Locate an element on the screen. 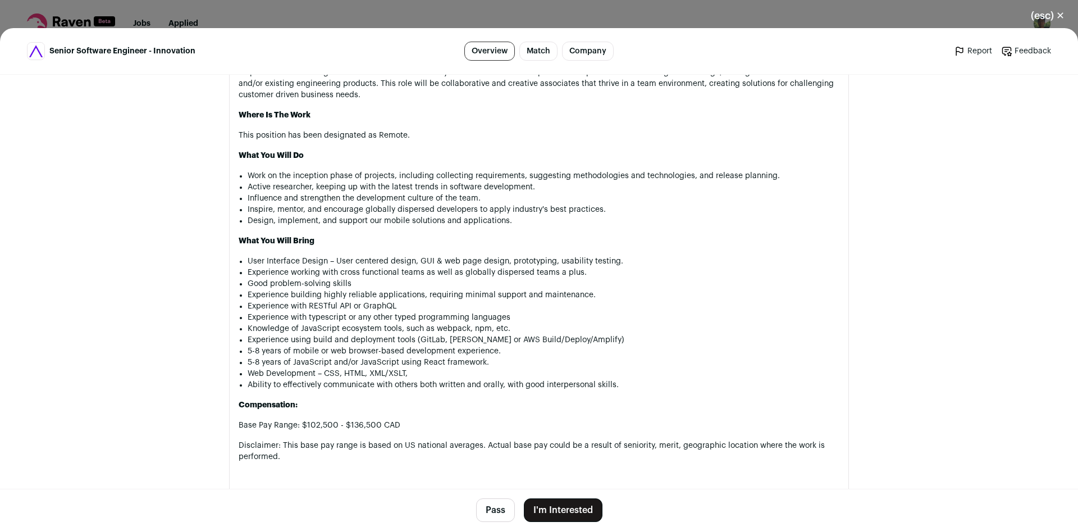 This screenshot has width=1078, height=531. li: Active researcher, keeping up with the latest trends in software development. is located at coordinates (544, 187).